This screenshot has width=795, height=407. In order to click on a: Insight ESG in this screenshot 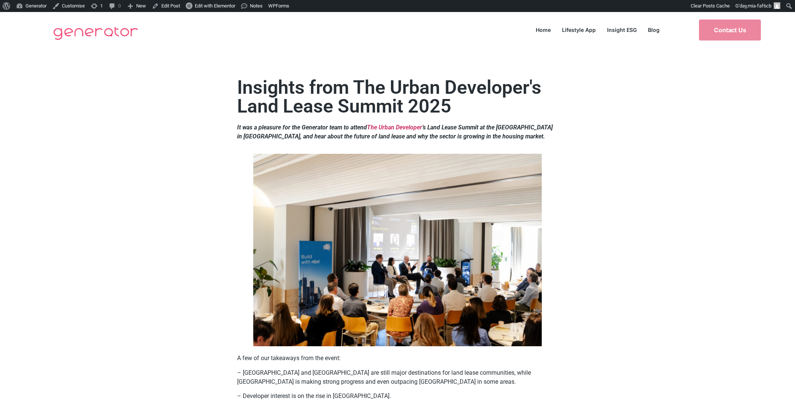, I will do `click(621, 30)`.